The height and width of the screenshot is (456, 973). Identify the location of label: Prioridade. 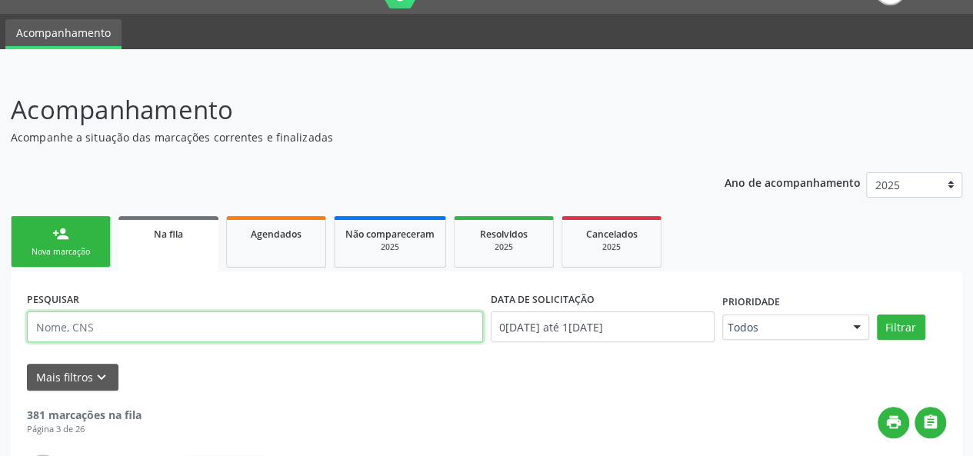
(751, 302).